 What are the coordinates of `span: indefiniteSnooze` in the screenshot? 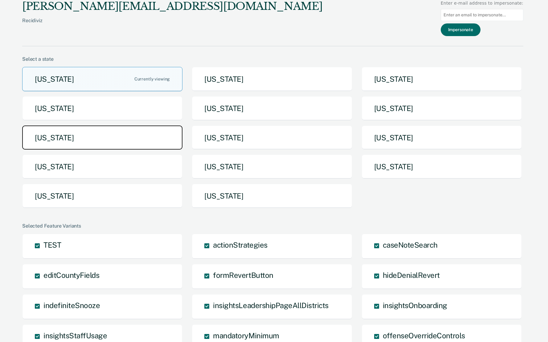 It's located at (71, 305).